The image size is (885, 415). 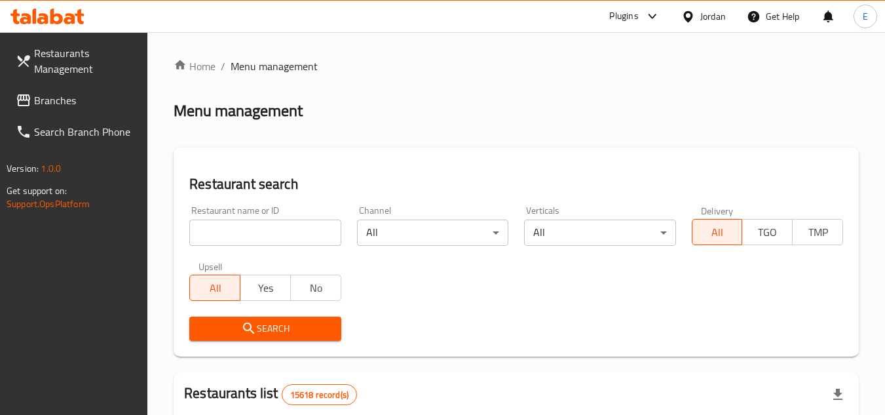 What do you see at coordinates (265, 328) in the screenshot?
I see `span: Search` at bounding box center [265, 328].